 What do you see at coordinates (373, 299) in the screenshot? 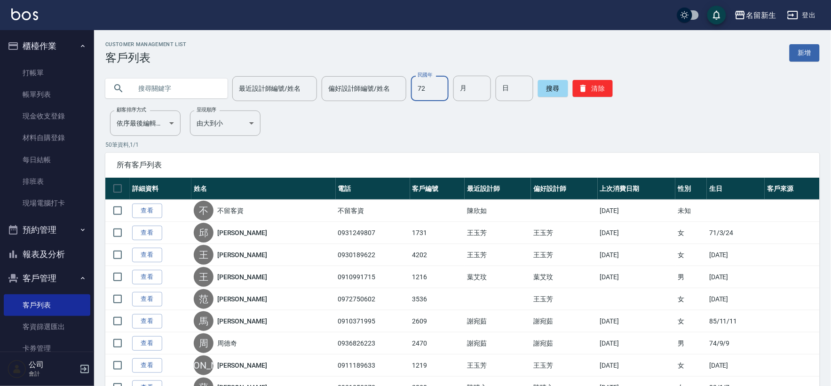
I see `td: 0972750602` at bounding box center [373, 299].